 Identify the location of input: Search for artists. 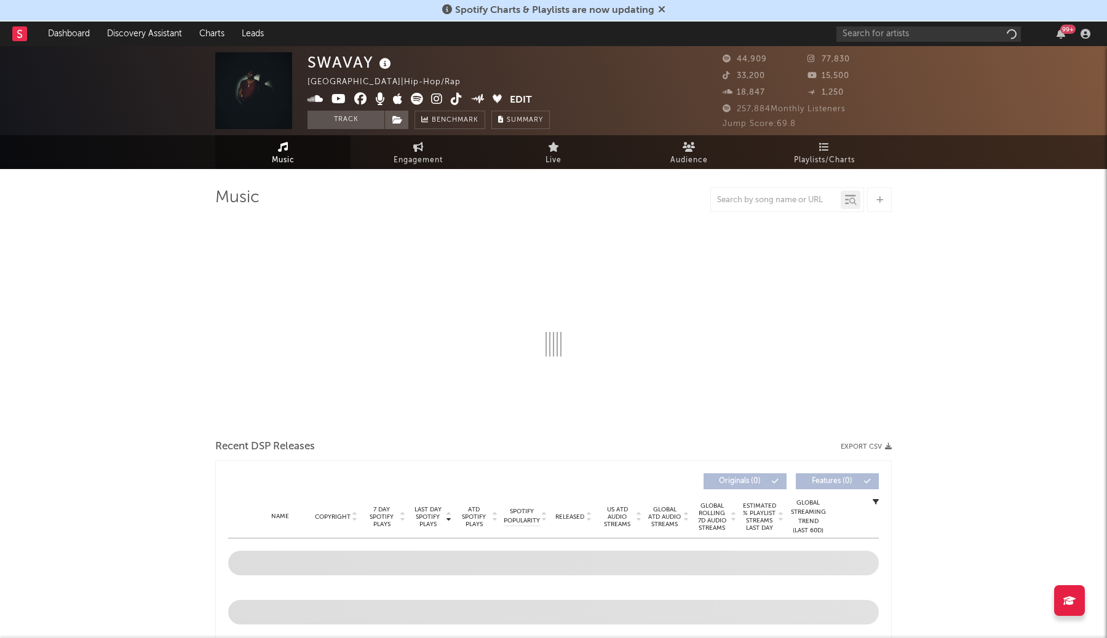
(928, 34).